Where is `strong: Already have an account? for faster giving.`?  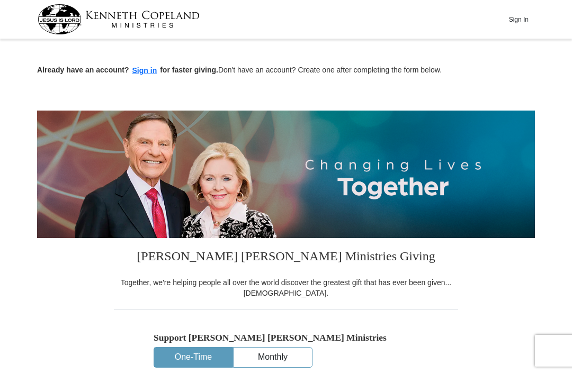
strong: Already have an account? for faster giving. is located at coordinates (128, 70).